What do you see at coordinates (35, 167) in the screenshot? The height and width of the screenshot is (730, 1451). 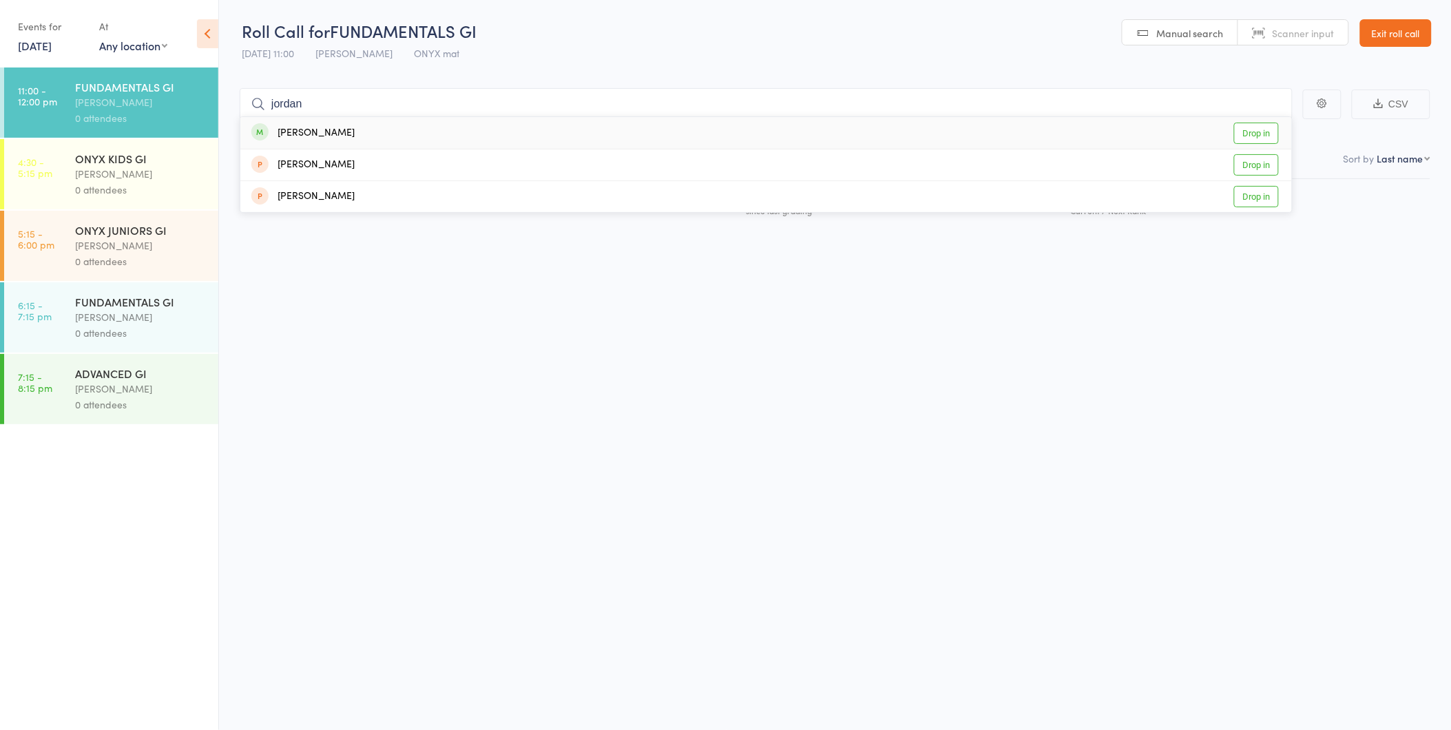 I see `time: 4:30 - 5:15 pm` at bounding box center [35, 167].